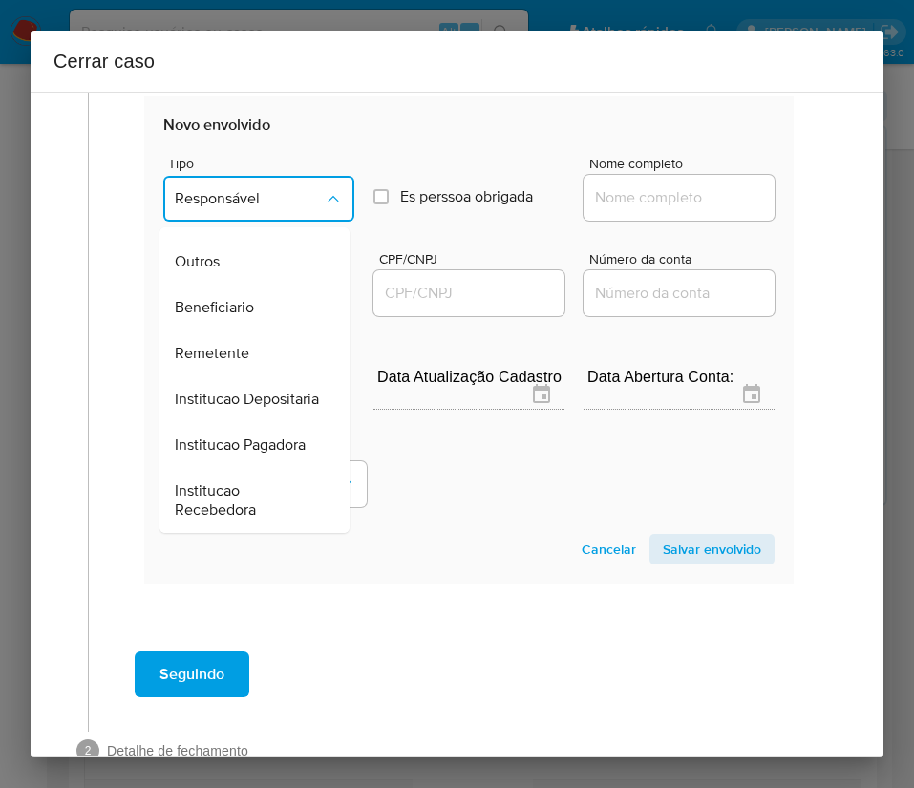 The width and height of the screenshot is (914, 788). What do you see at coordinates (472, 750) in the screenshot?
I see `span: Detalhe de fechamento` at bounding box center [472, 750].